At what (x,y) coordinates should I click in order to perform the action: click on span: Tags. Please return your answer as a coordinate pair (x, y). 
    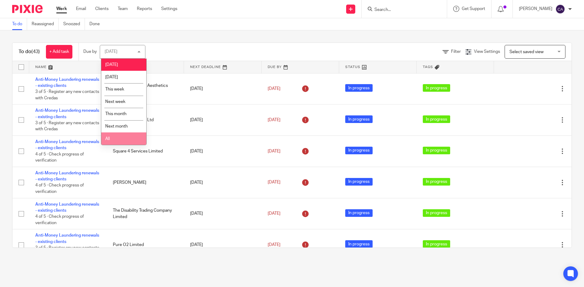
    Looking at the image, I should click on (428, 67).